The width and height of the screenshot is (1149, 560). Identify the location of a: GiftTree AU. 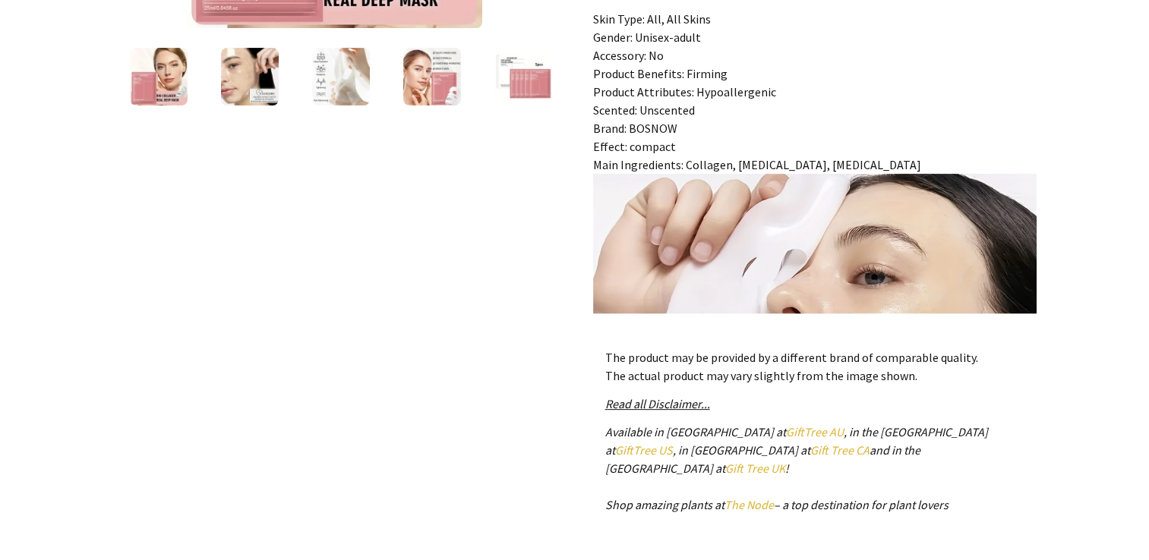
(815, 432).